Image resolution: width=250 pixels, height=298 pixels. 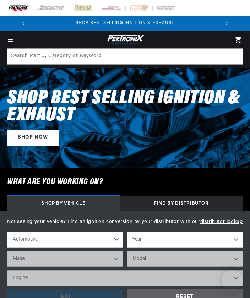 What do you see at coordinates (125, 107) in the screenshot?
I see `h2: Shop Best Selling Ignition & Exhaust` at bounding box center [125, 107].